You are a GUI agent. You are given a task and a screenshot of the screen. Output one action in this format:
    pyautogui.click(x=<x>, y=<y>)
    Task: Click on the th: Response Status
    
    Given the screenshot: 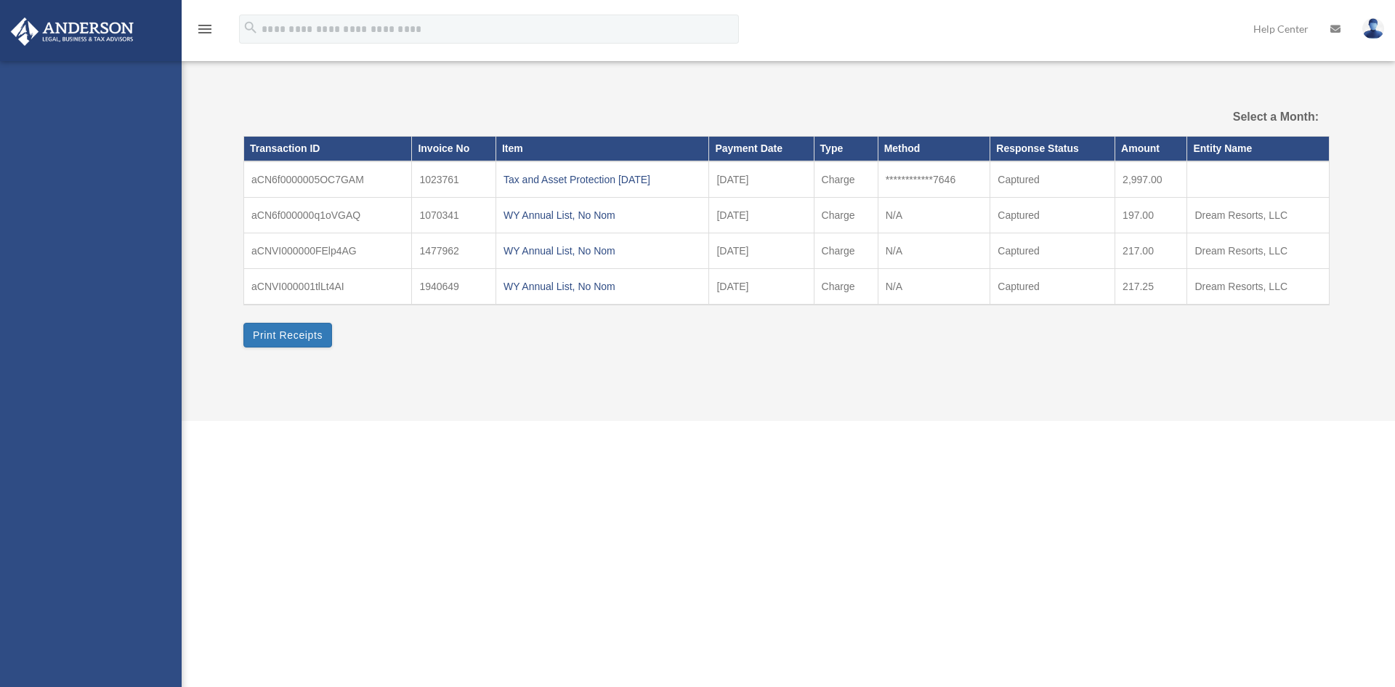 What is the action you would take?
    pyautogui.click(x=1053, y=149)
    